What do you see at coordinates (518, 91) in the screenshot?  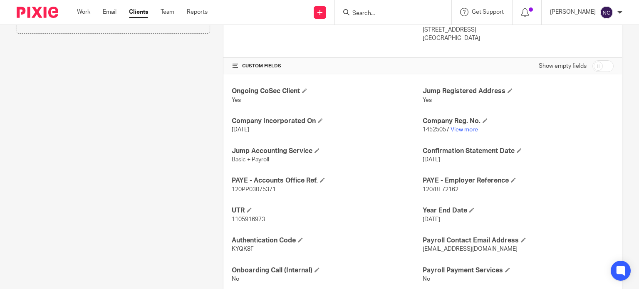 I see `h4: Jump Registered Address` at bounding box center [518, 91].